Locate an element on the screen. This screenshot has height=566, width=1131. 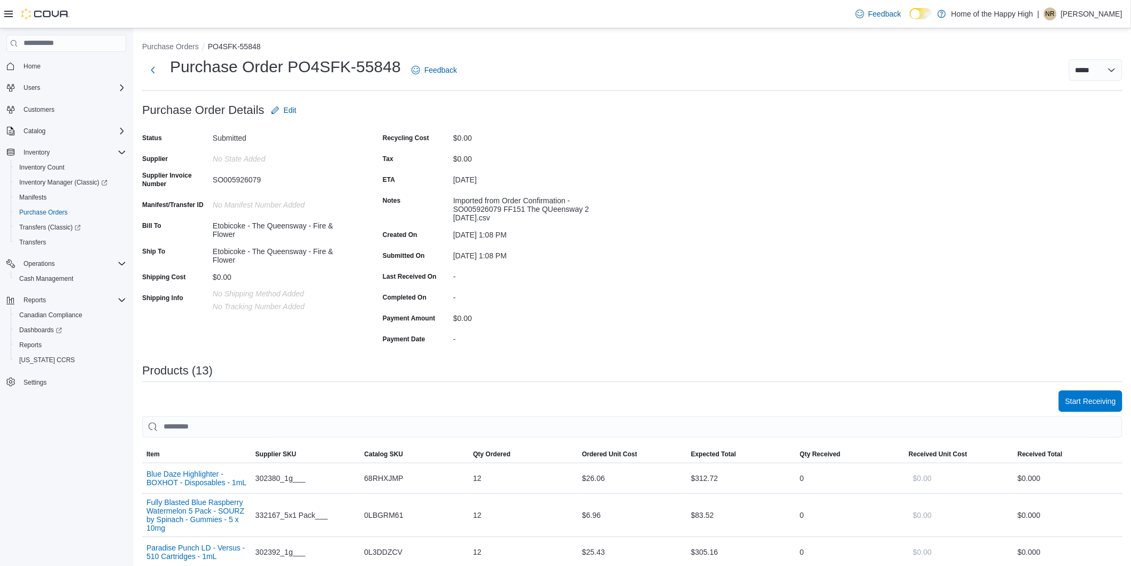
label: Manifest/Transfer ID is located at coordinates (173, 205).